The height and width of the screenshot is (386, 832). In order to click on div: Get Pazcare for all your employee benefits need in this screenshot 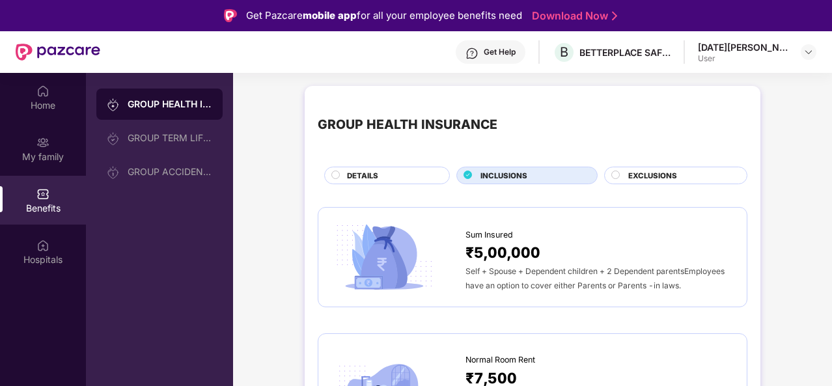, I will do `click(384, 16)`.